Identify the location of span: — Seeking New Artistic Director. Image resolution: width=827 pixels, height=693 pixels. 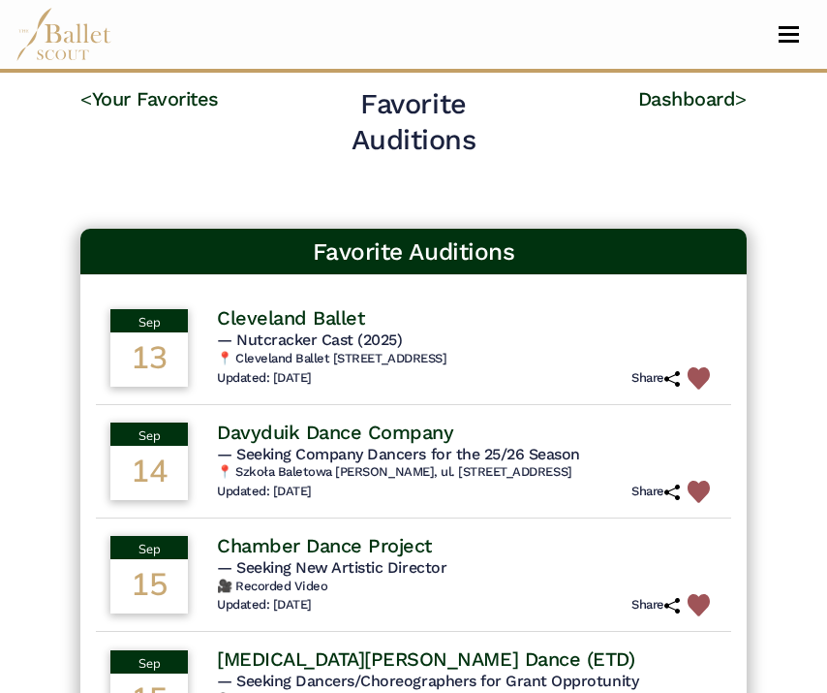
(331, 567).